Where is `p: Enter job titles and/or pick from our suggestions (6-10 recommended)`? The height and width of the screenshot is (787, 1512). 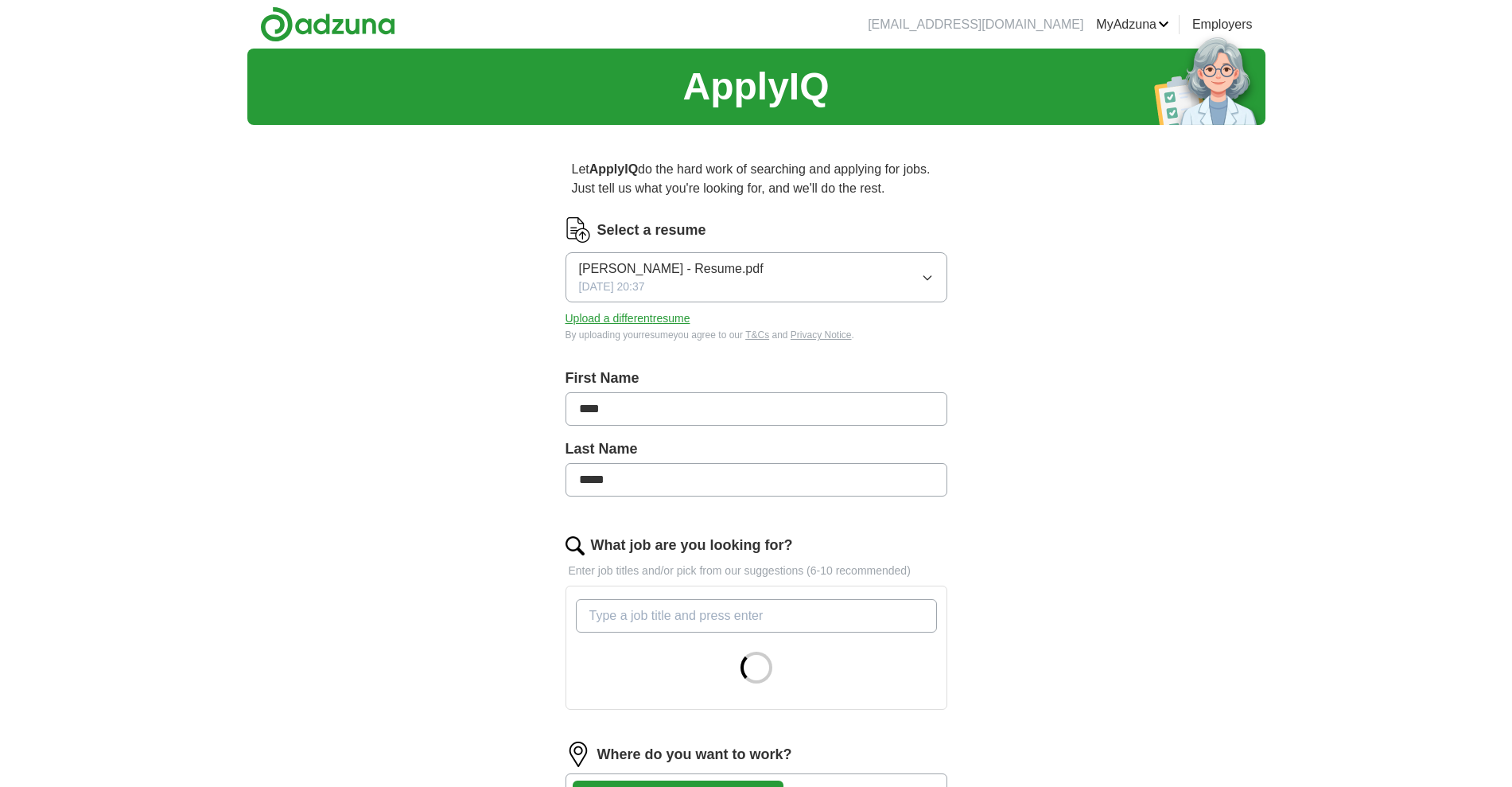
p: Enter job titles and/or pick from our suggestions (6-10 recommended) is located at coordinates (756, 570).